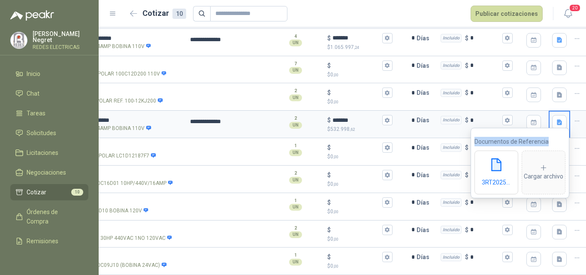 The image size is (586, 275). Describe the element at coordinates (61, 47) in the screenshot. I see `p: REDES ELECTRICAS` at that location.